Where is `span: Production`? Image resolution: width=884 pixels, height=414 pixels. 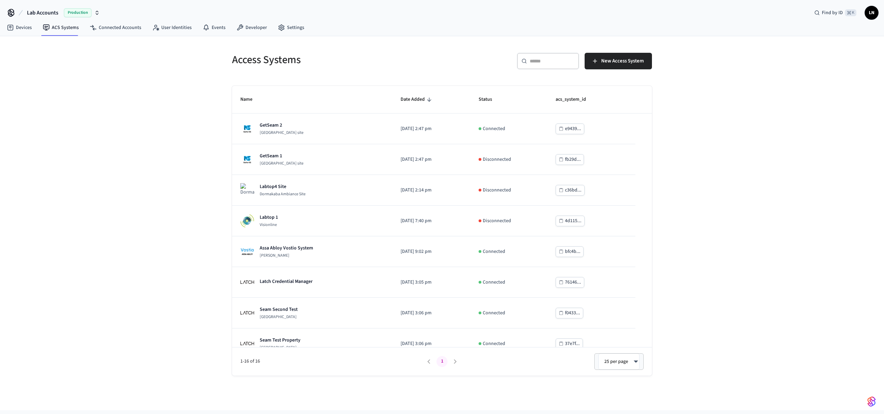
span: Production is located at coordinates (78, 13).